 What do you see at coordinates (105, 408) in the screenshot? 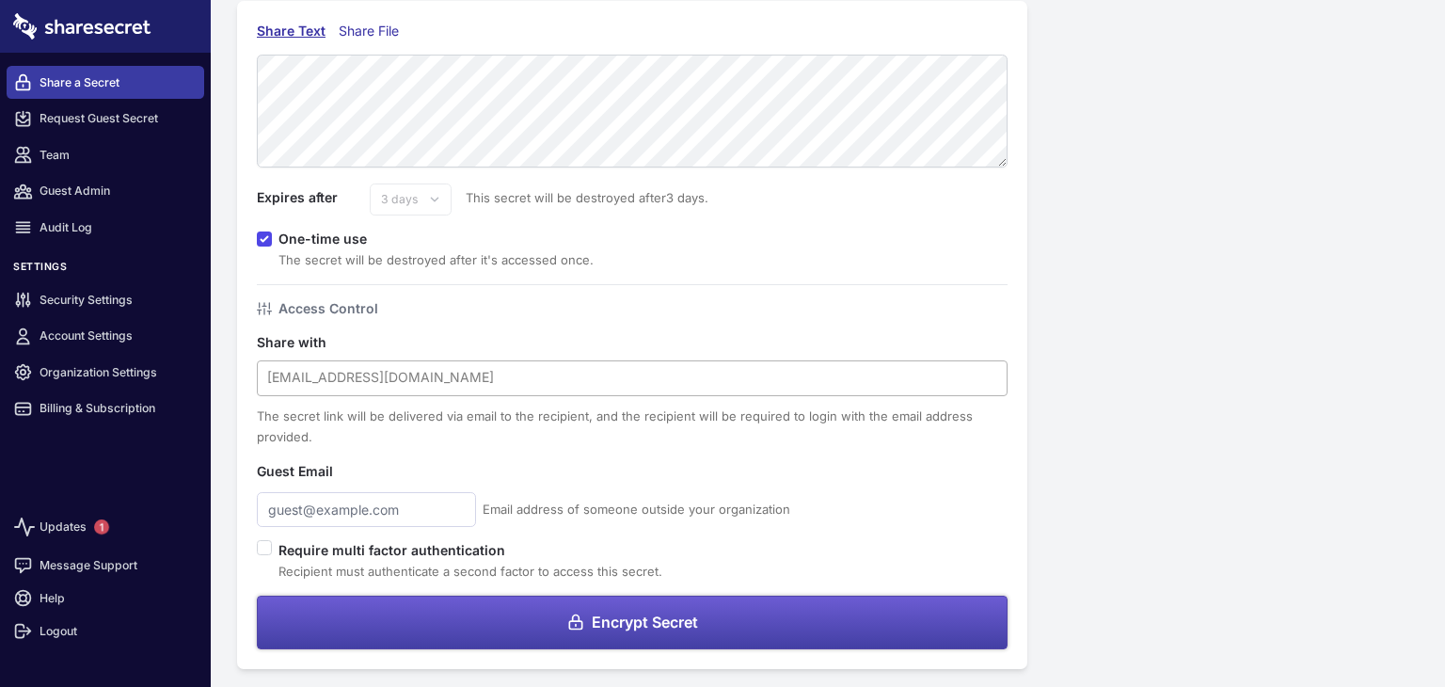
I see `a: Billing & Subscription` at bounding box center [105, 408].